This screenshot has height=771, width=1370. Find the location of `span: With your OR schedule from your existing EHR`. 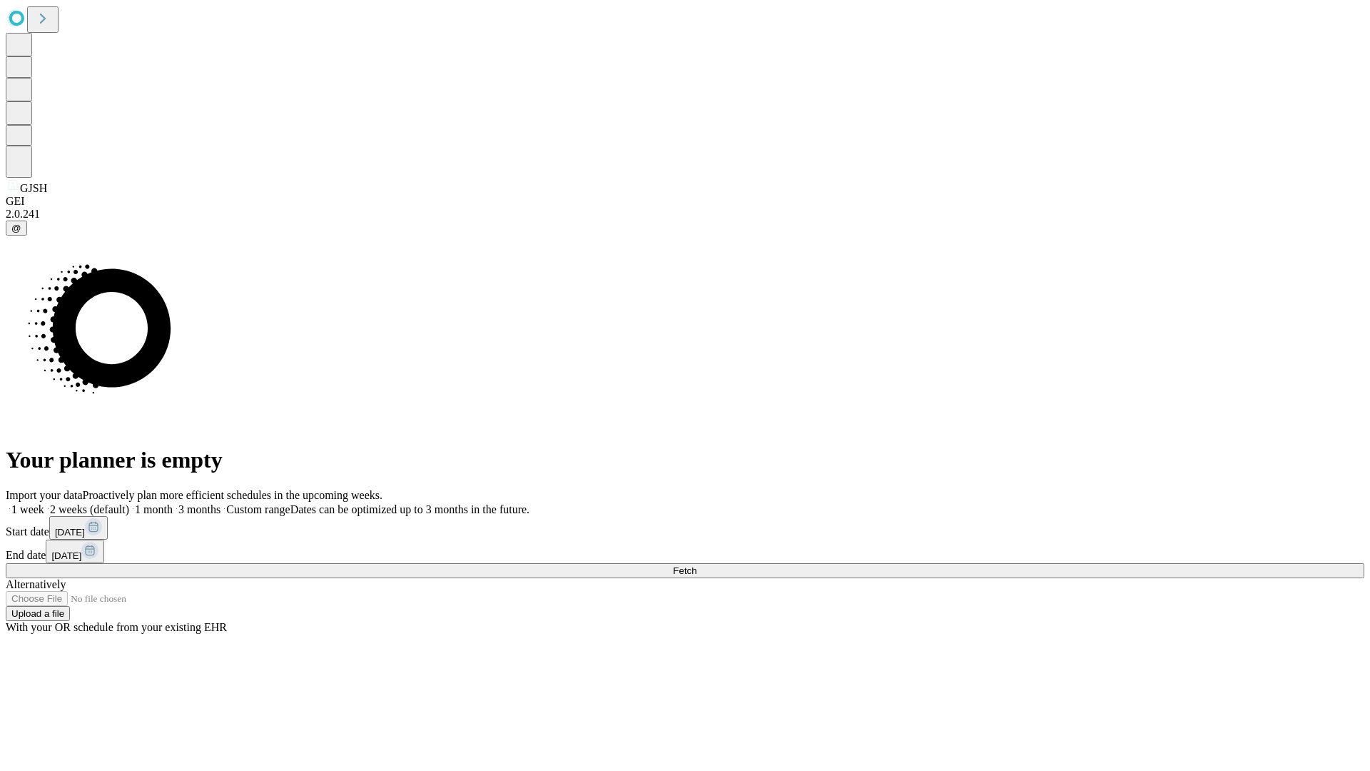

span: With your OR schedule from your existing EHR is located at coordinates (116, 627).